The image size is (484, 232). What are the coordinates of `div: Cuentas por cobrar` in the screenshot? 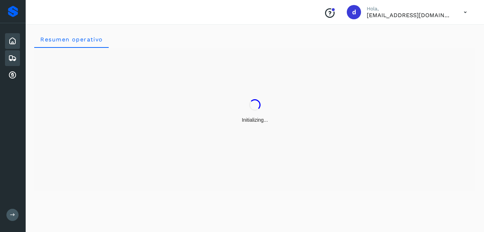 It's located at (12, 75).